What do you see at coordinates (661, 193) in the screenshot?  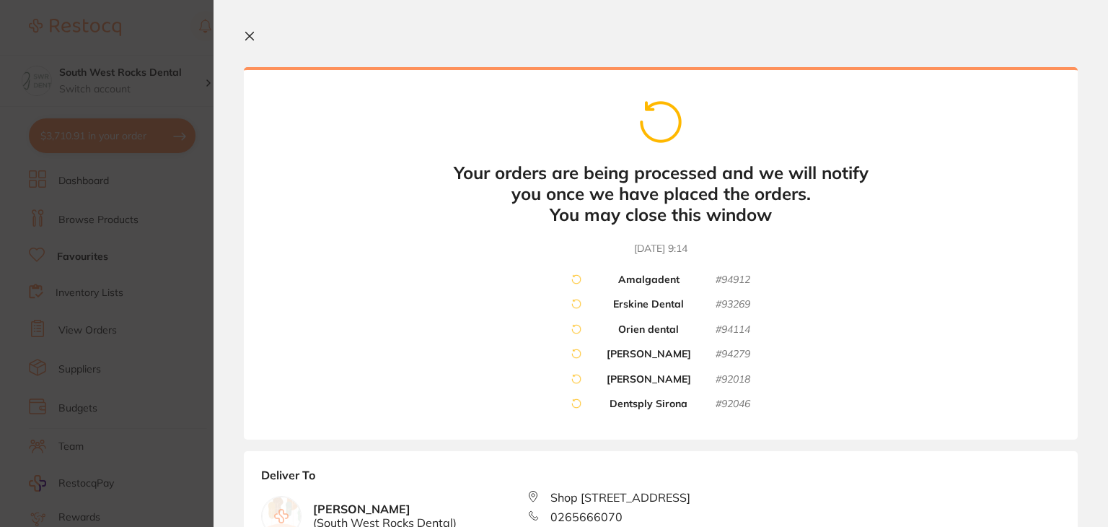 I see `b: Your orders are being processed and we will notify you once we have placed the orders. You may cl...` at bounding box center [661, 193].